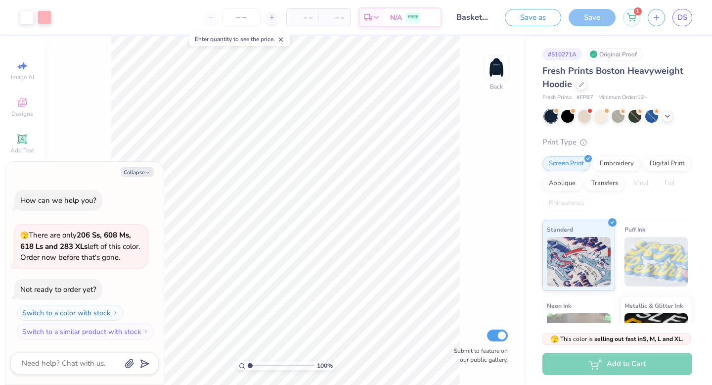  Describe the element at coordinates (683, 17) in the screenshot. I see `a: DS` at that location.